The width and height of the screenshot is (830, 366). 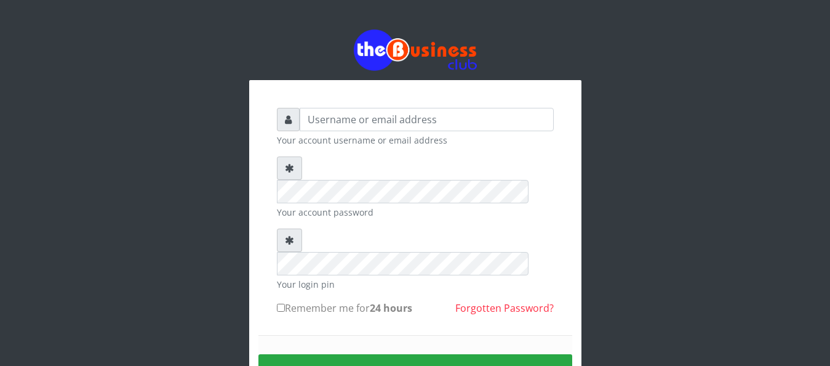 What do you see at coordinates (415, 212) in the screenshot?
I see `small: Your account password` at bounding box center [415, 212].